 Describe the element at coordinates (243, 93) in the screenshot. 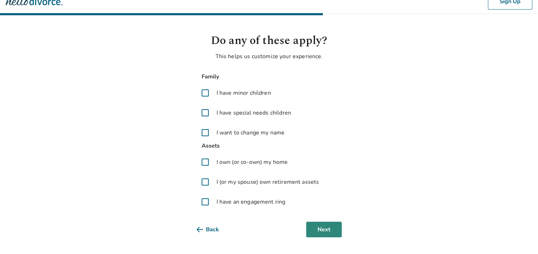

I see `span: I have minor children` at that location.